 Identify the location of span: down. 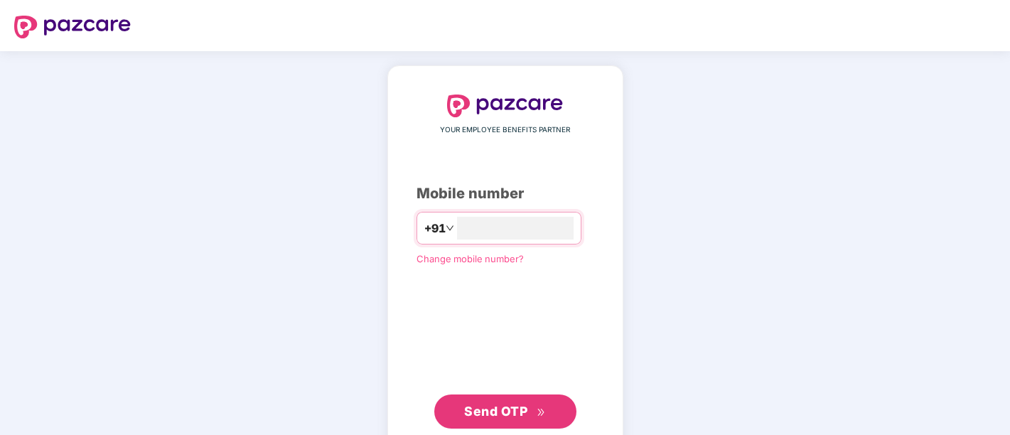
(450, 228).